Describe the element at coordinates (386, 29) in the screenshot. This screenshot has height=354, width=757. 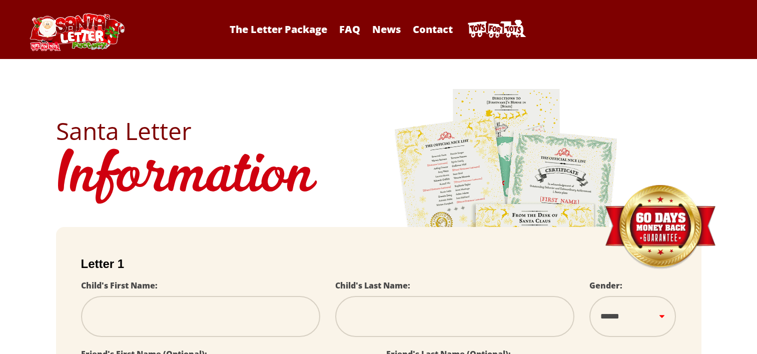
I see `a: News` at that location.